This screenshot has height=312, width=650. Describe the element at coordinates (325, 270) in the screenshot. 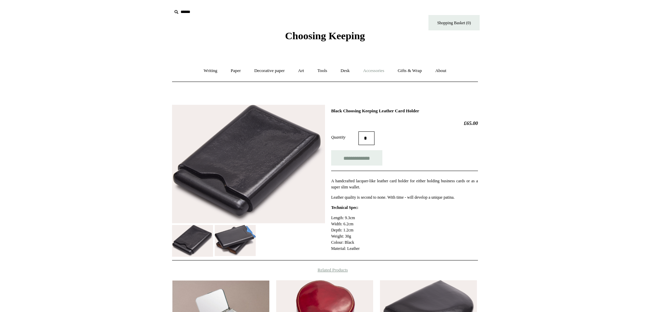

I see `h4: Related Products` at that location.